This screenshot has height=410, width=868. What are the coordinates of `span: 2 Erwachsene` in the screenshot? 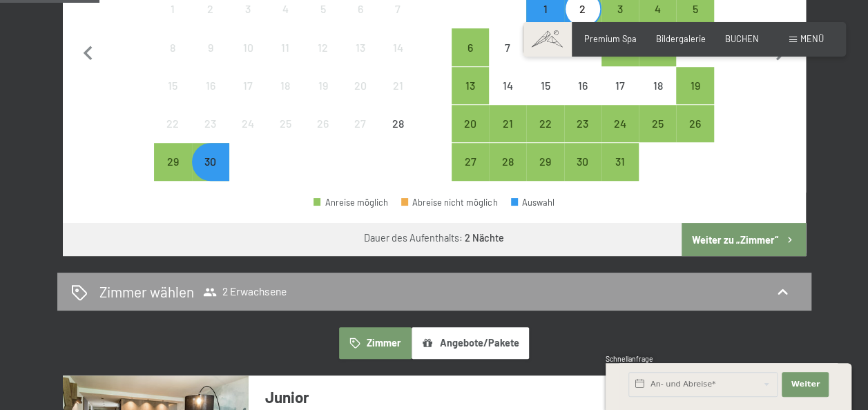 It's located at (244, 292).